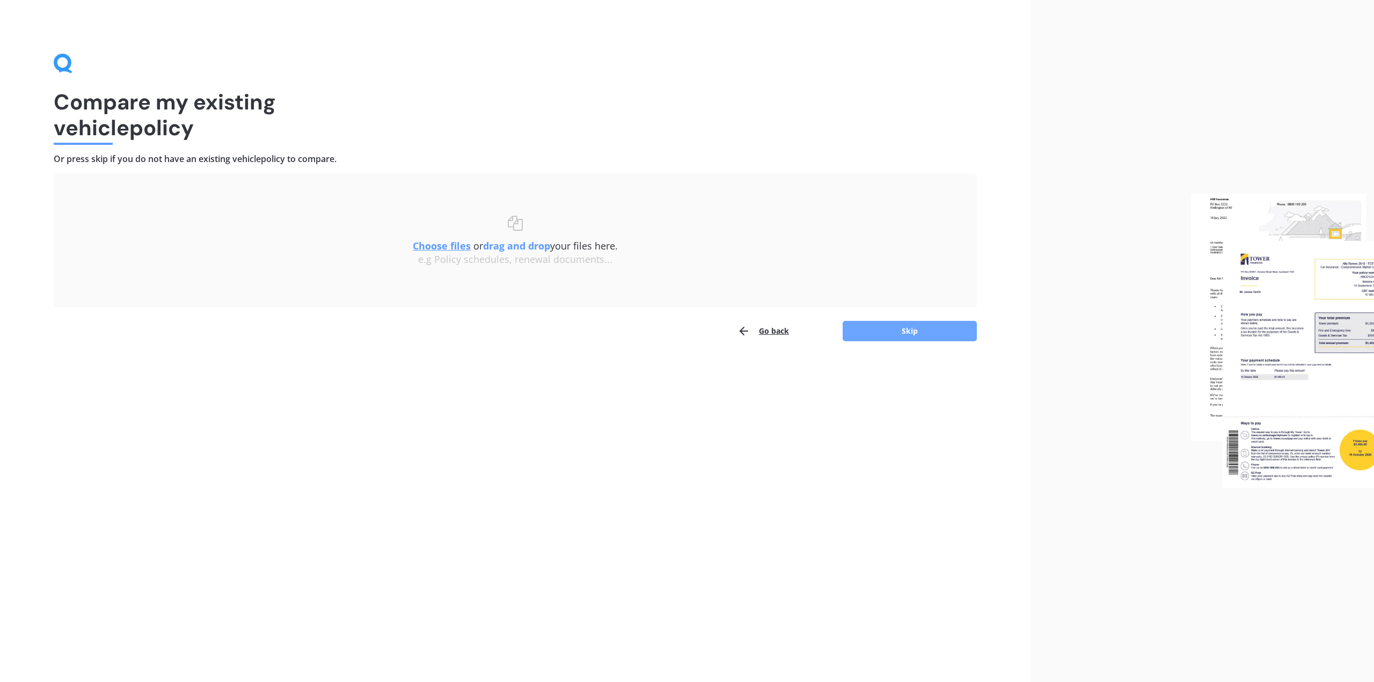 The width and height of the screenshot is (1374, 682). Describe the element at coordinates (515, 115) in the screenshot. I see `h1: Compare my existing vehicle policy` at that location.